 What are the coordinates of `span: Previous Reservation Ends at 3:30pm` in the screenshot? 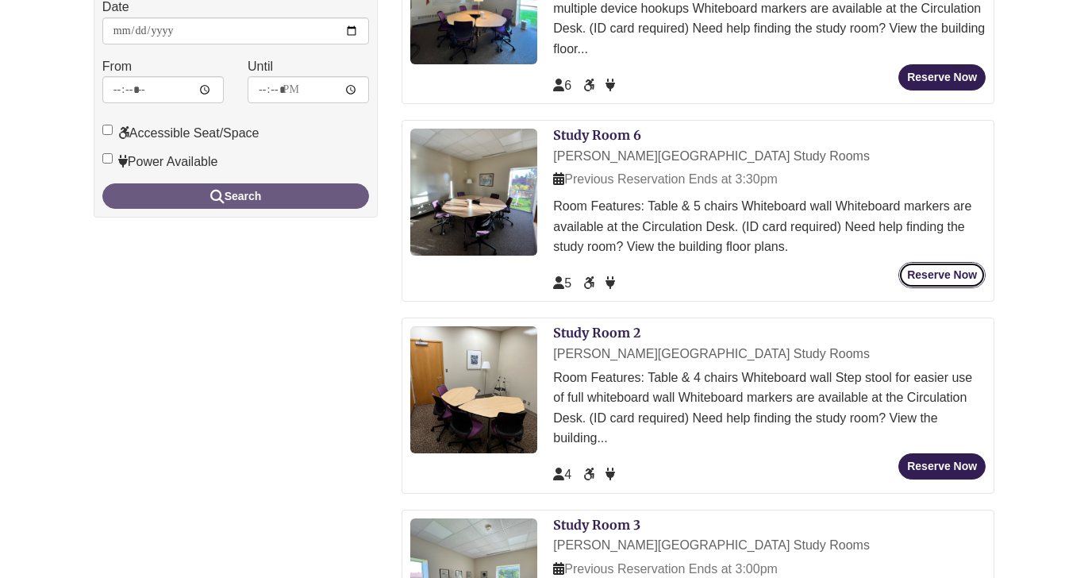 It's located at (665, 179).